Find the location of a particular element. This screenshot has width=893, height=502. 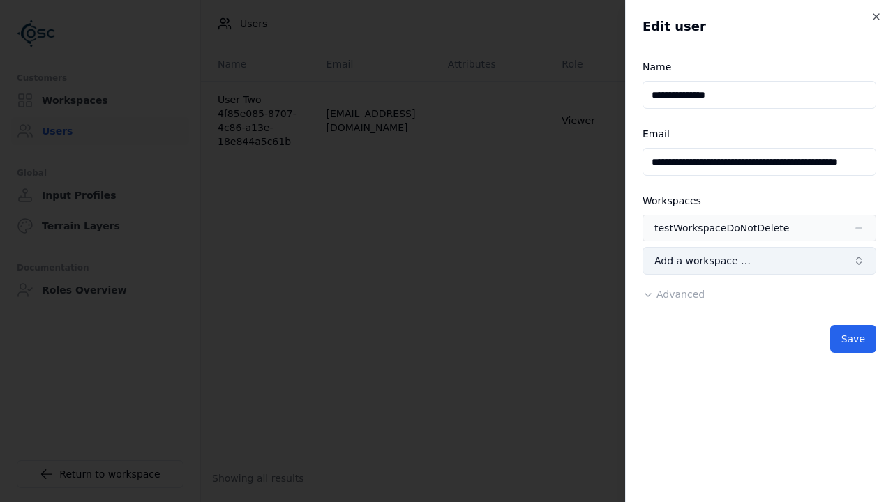

span: Advanced is located at coordinates (680, 294).